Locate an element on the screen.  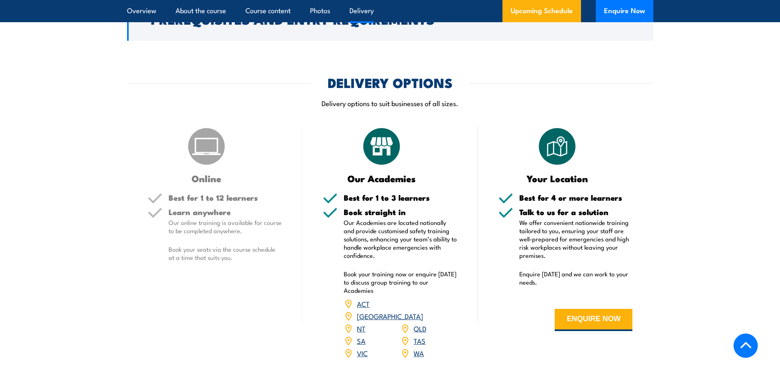
a: TAS is located at coordinates (420, 341).